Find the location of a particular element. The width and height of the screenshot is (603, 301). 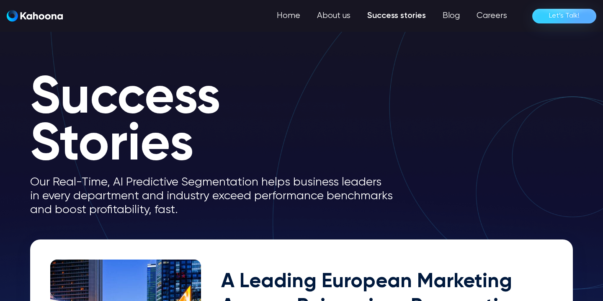

a: About us is located at coordinates (334, 16).